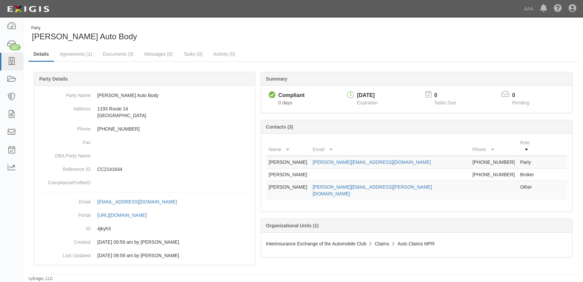 The width and height of the screenshot is (583, 282). Describe the element at coordinates (390, 146) in the screenshot. I see `th: Email` at that location.